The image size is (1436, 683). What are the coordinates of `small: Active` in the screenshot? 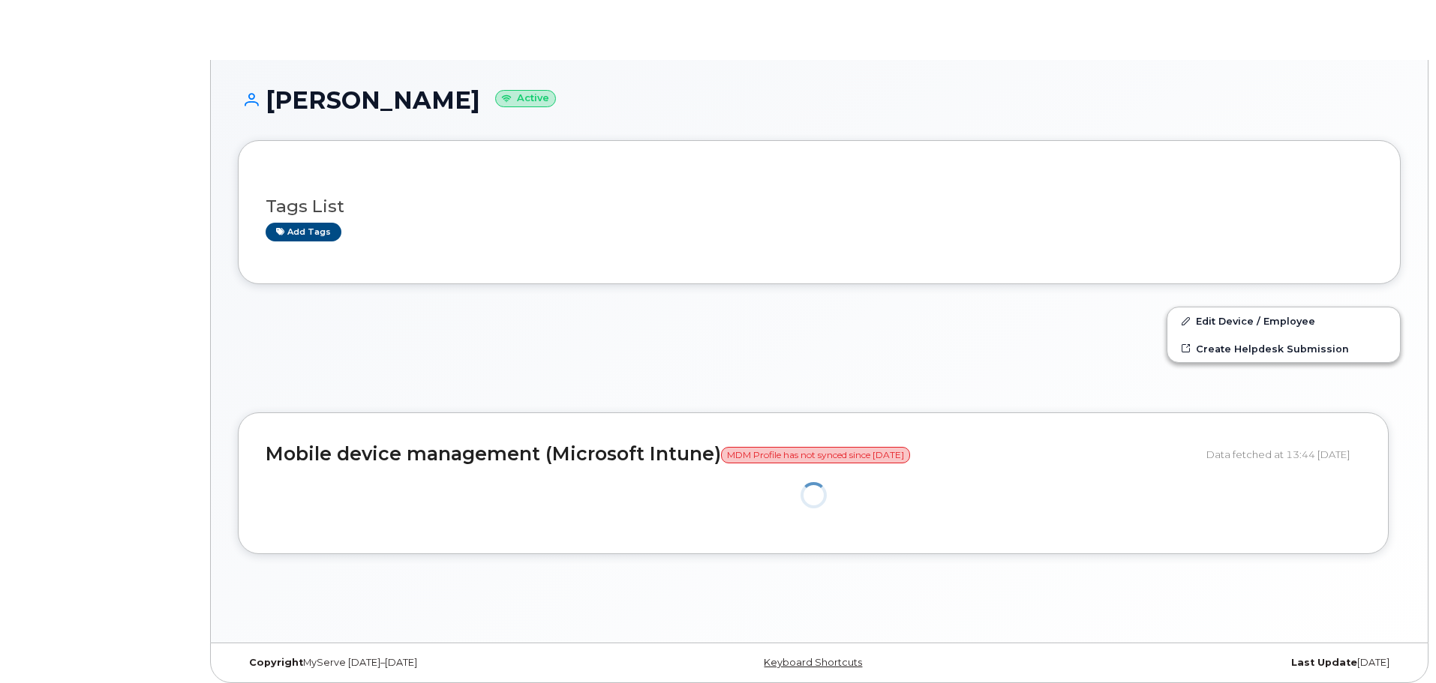 It's located at (525, 98).